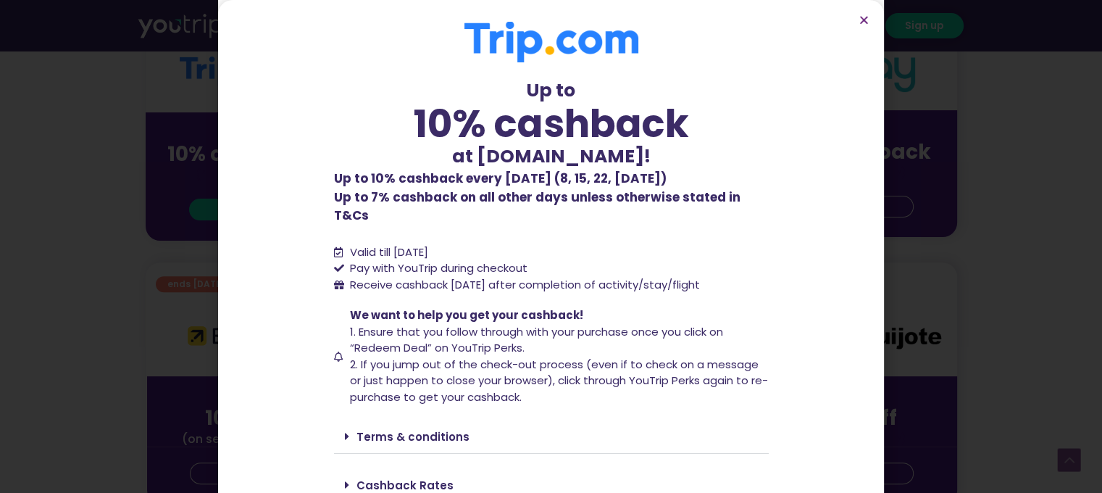  What do you see at coordinates (413, 436) in the screenshot?
I see `a: Terms & conditions` at bounding box center [413, 436].